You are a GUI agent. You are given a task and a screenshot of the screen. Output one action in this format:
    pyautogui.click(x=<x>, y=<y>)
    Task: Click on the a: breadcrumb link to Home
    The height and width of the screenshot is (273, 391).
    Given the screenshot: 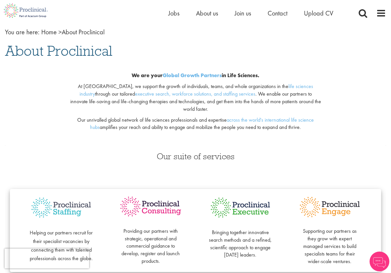 What is the action you would take?
    pyautogui.click(x=49, y=32)
    